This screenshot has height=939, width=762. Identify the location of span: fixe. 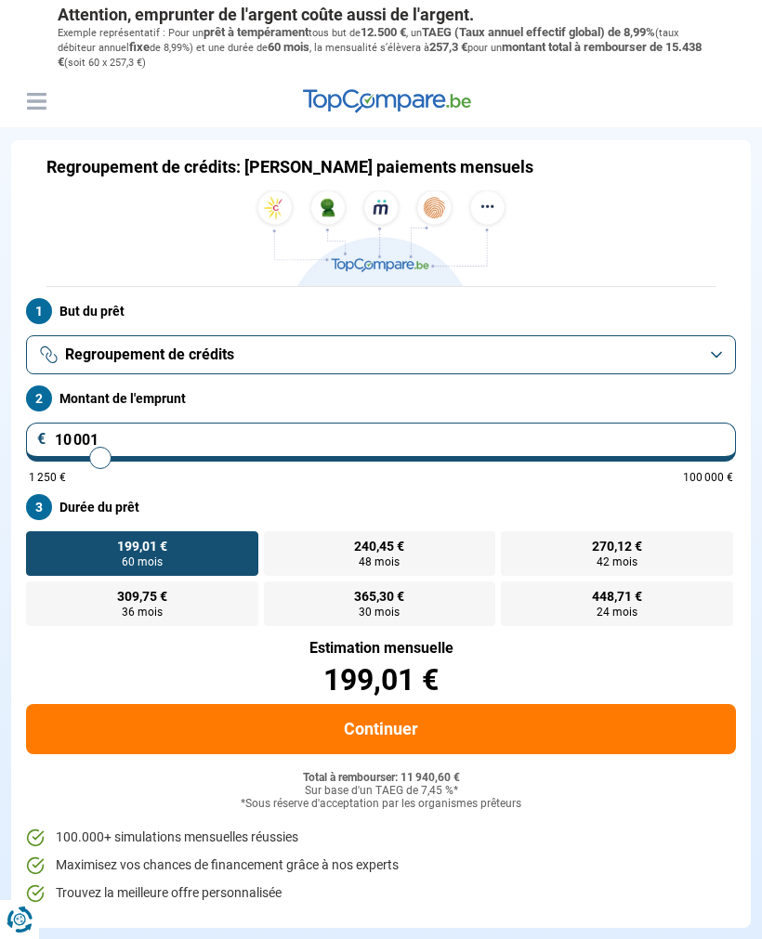
(139, 46).